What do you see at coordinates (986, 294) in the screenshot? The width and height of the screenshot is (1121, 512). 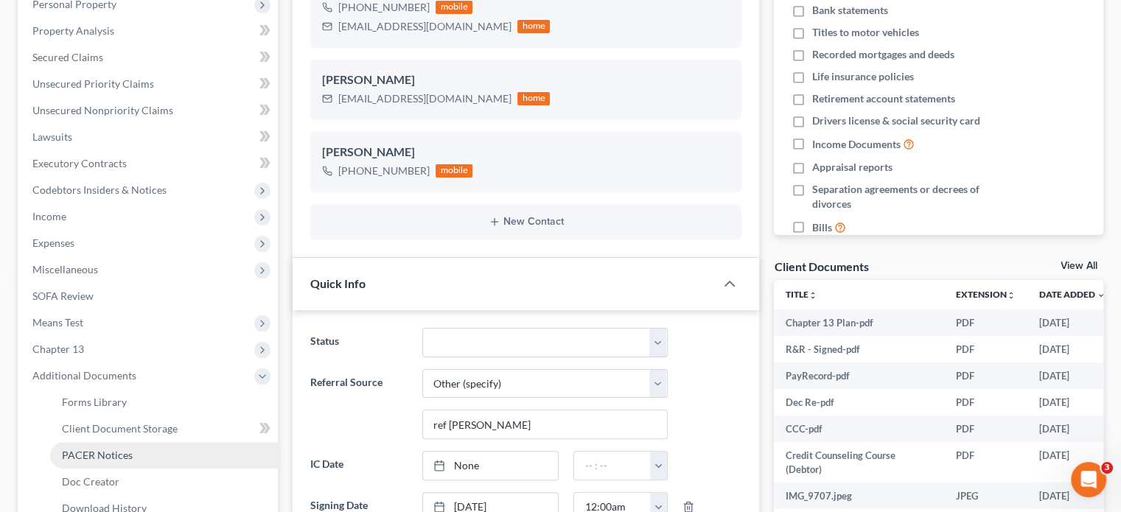 I see `a: Extensionunfold_more` at bounding box center [986, 294].